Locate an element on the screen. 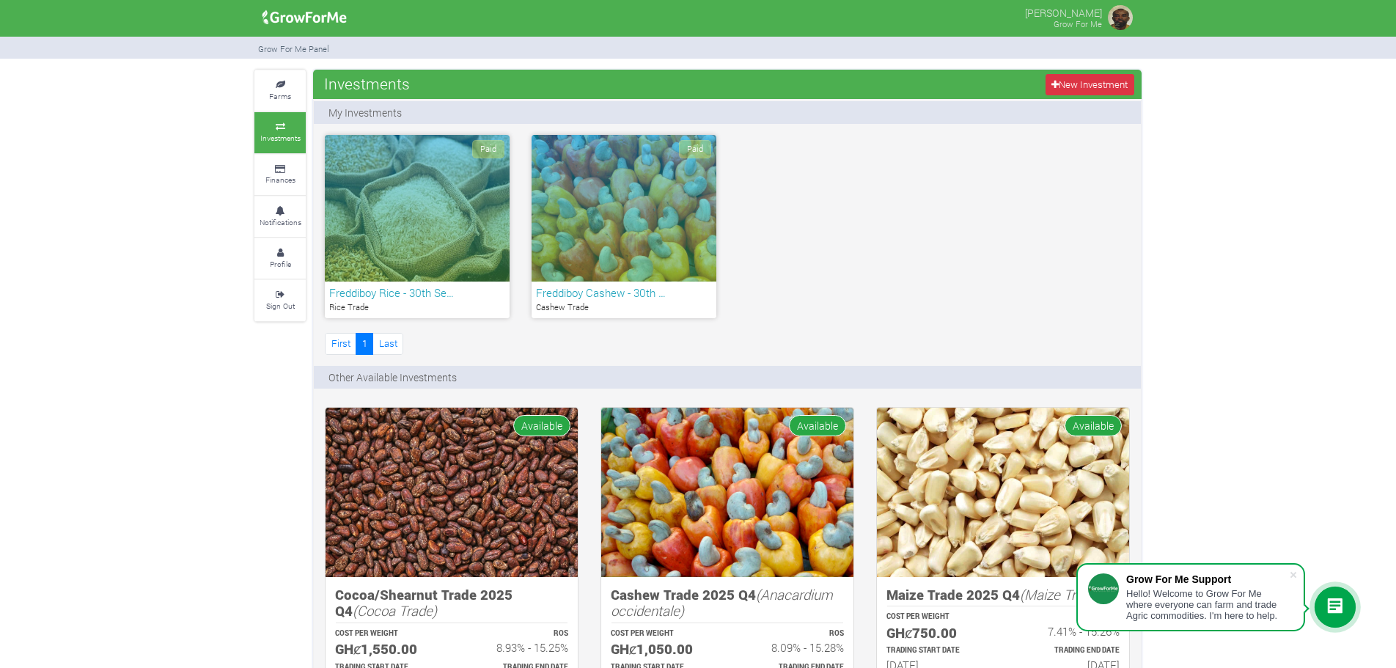 This screenshot has height=668, width=1396. p: Other Available Investments is located at coordinates (392, 377).